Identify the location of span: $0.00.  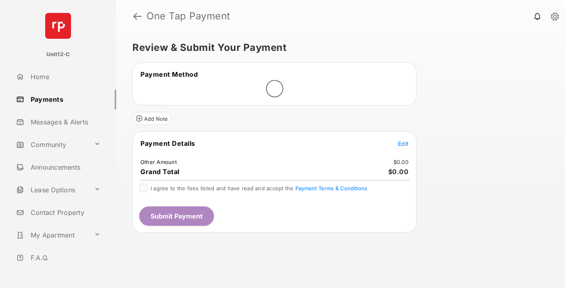
(398, 171).